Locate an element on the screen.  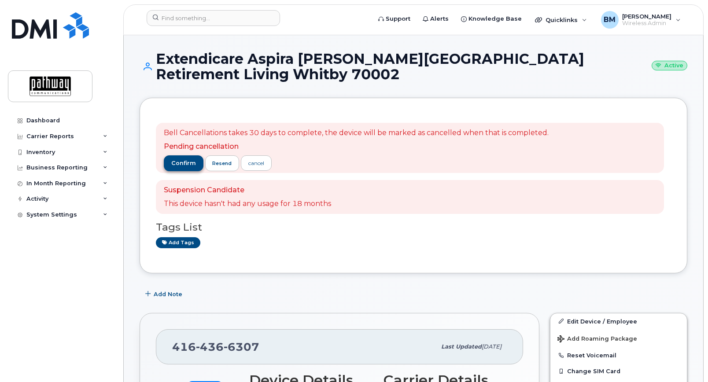
a: Add tags is located at coordinates (178, 243).